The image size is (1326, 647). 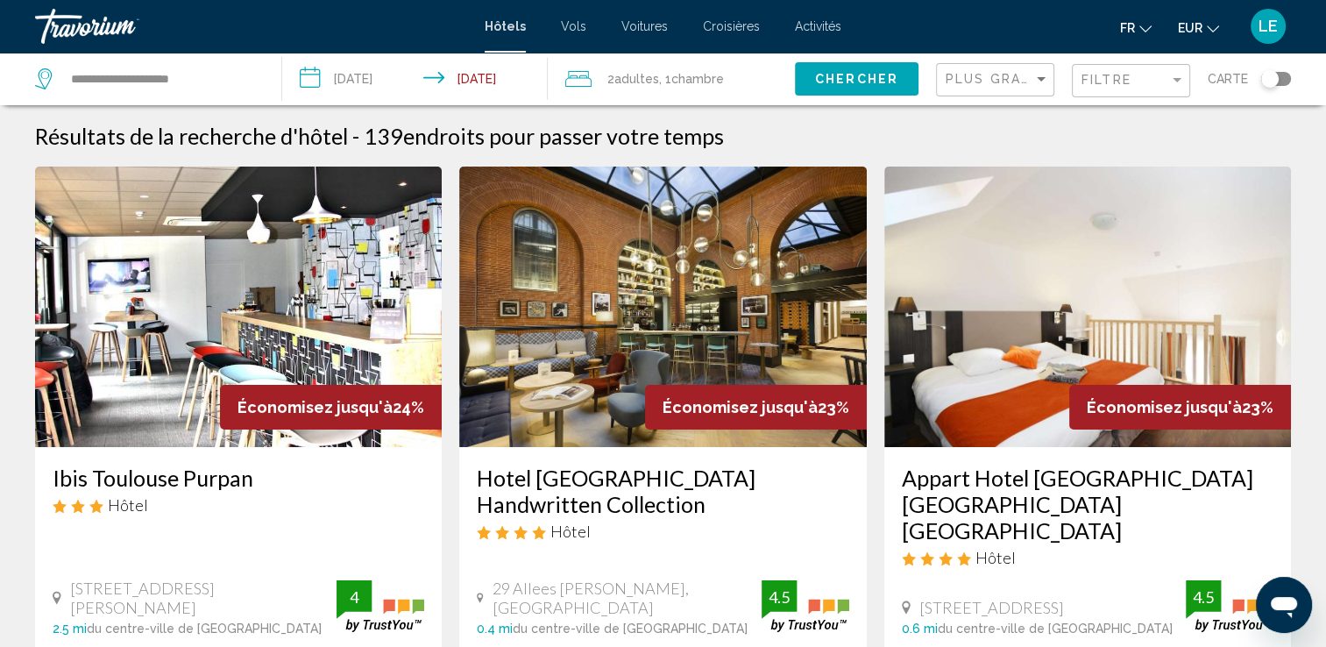 What do you see at coordinates (238, 478) in the screenshot?
I see `a: Ibis Toulouse Purpan` at bounding box center [238, 478].